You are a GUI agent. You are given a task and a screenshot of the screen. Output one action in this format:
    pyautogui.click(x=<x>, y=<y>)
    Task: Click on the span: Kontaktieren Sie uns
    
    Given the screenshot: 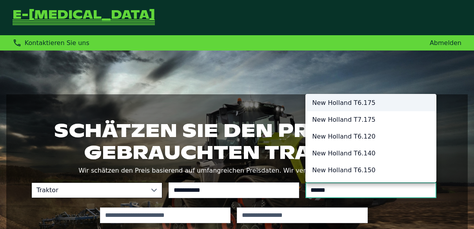 What is the action you would take?
    pyautogui.click(x=57, y=43)
    